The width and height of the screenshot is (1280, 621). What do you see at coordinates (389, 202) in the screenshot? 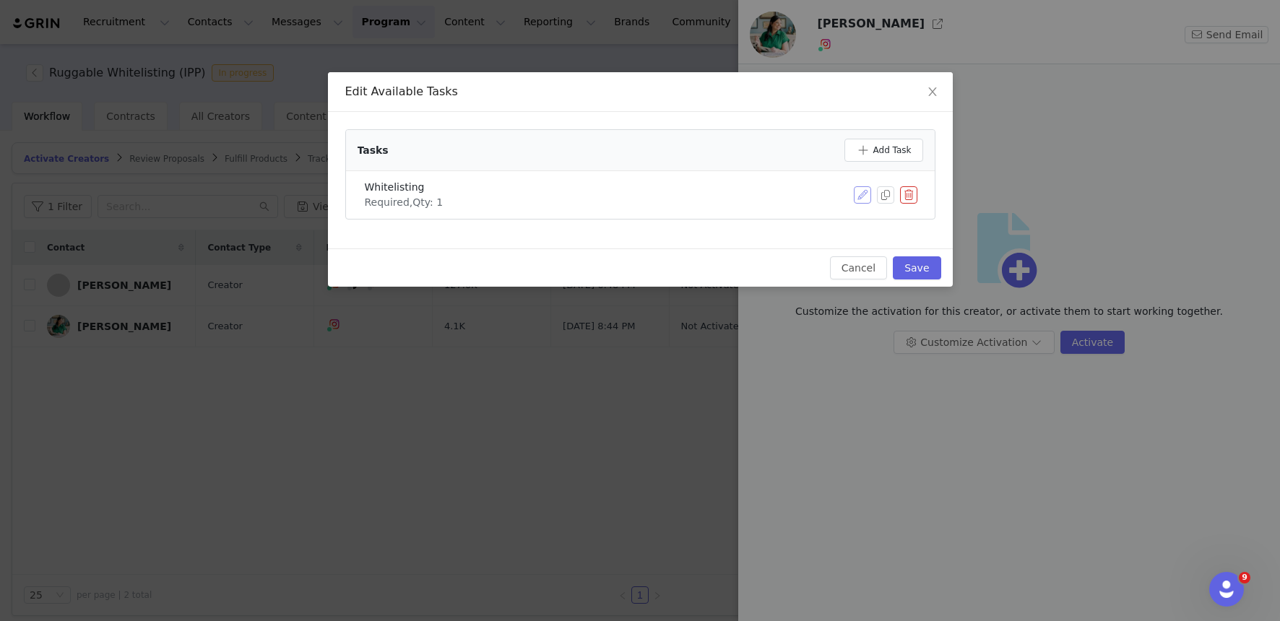
I see `span: Required,` at bounding box center [389, 202].